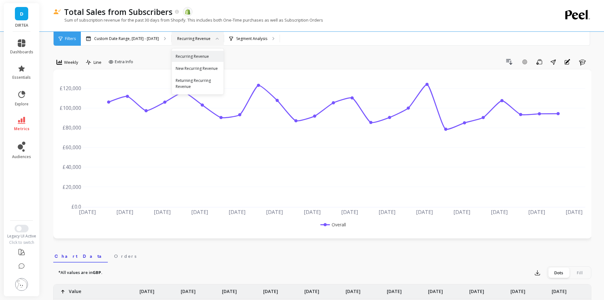  Describe the element at coordinates (22, 157) in the screenshot. I see `span: audiences` at that location.